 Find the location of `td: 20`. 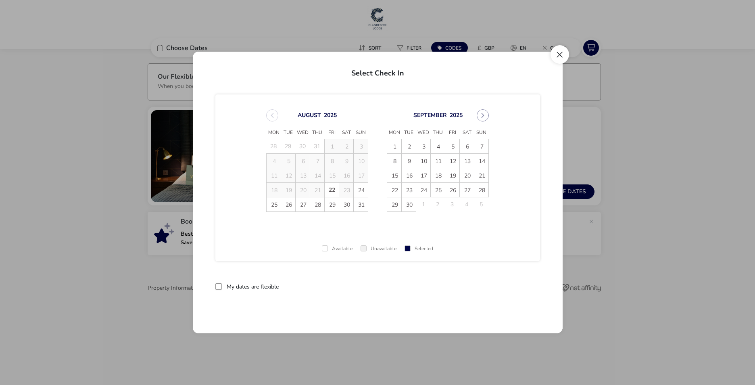

td: 20 is located at coordinates (467, 175).